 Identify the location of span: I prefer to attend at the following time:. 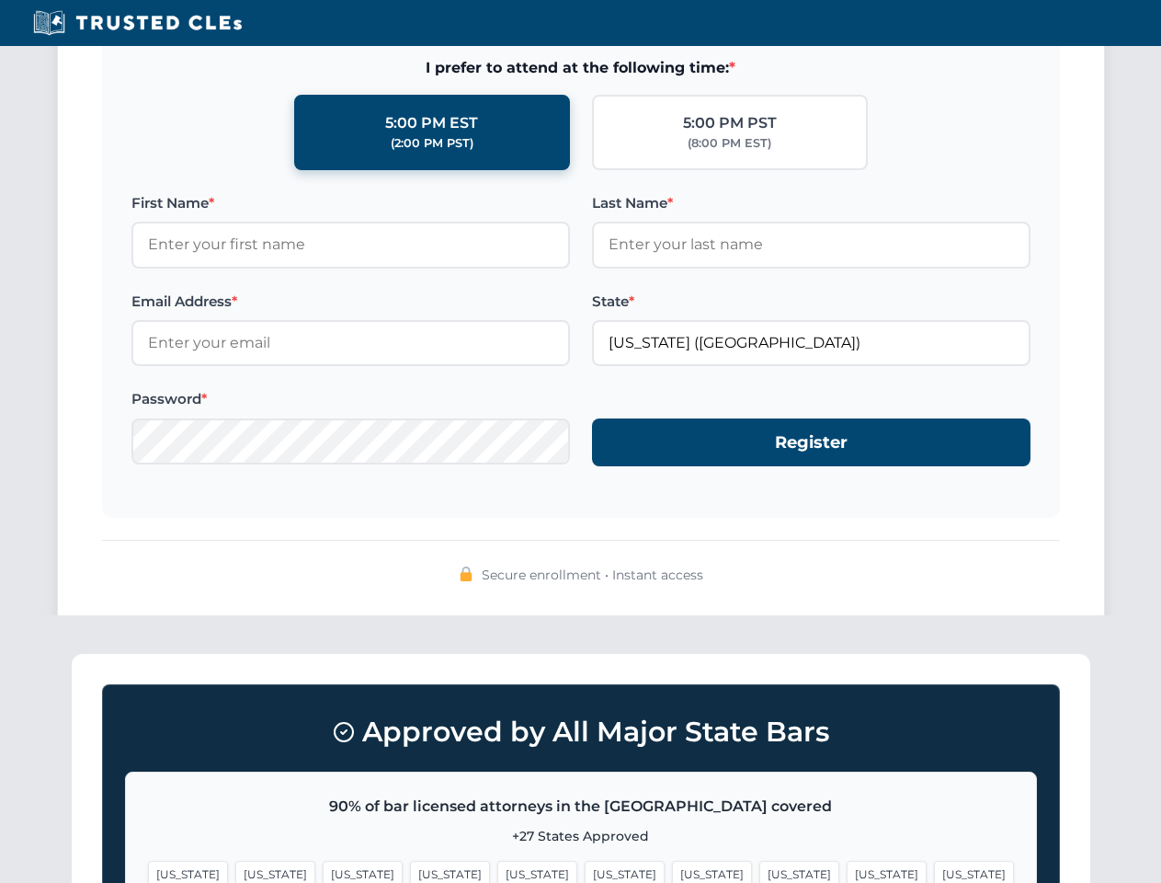
(581, 68).